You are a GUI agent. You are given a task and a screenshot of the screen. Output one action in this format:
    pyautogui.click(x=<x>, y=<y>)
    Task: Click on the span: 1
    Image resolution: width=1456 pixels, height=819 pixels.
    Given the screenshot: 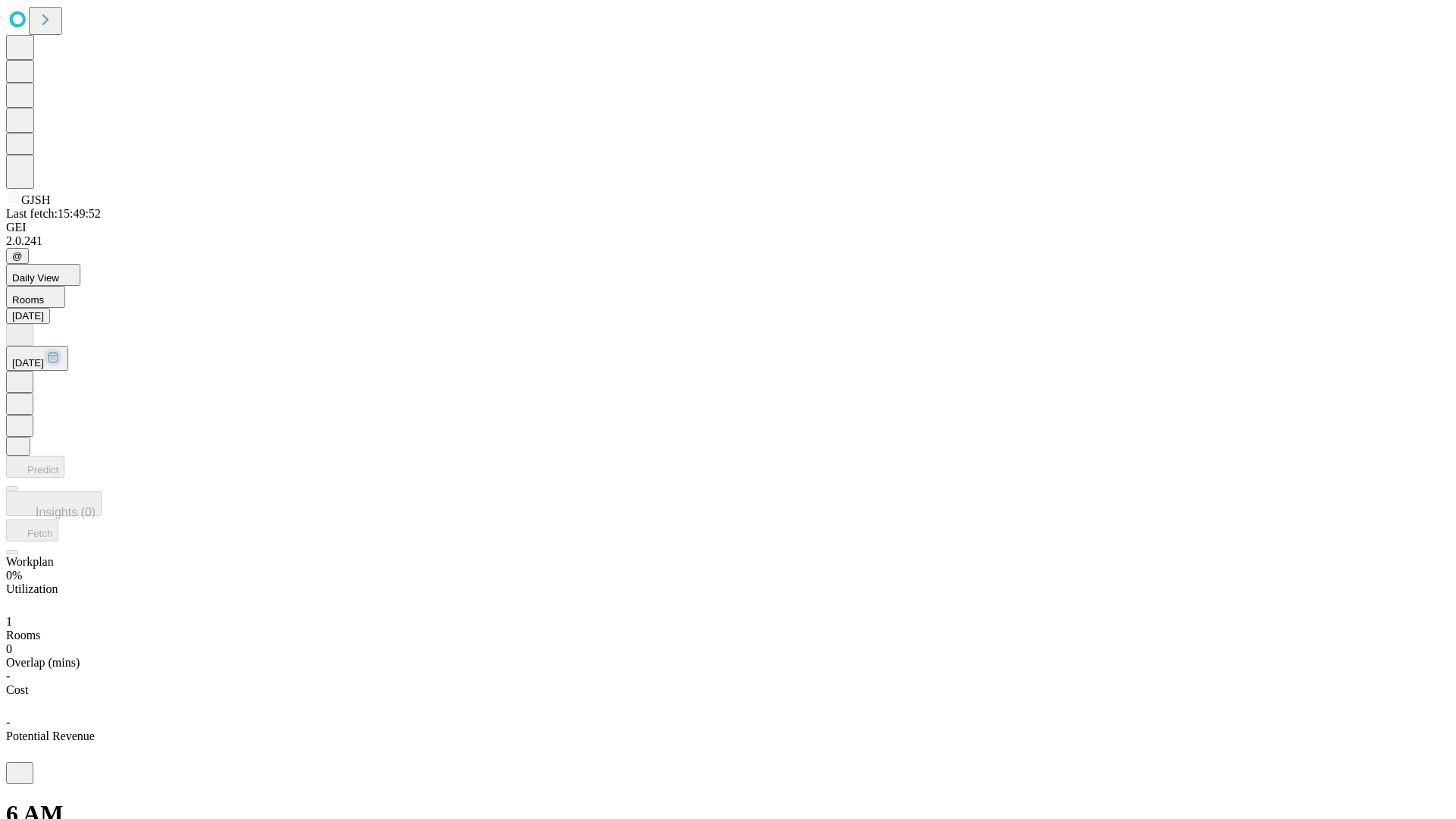 What is the action you would take?
    pyautogui.click(x=9, y=621)
    